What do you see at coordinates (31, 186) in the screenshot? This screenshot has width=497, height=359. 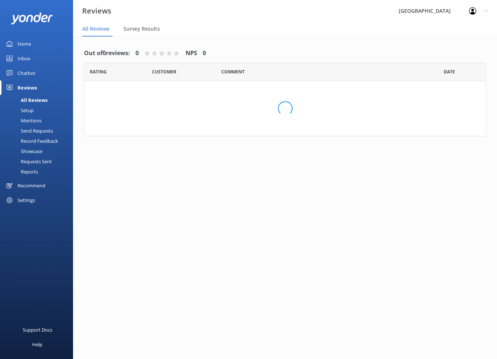 I see `div: Recommend` at bounding box center [31, 186].